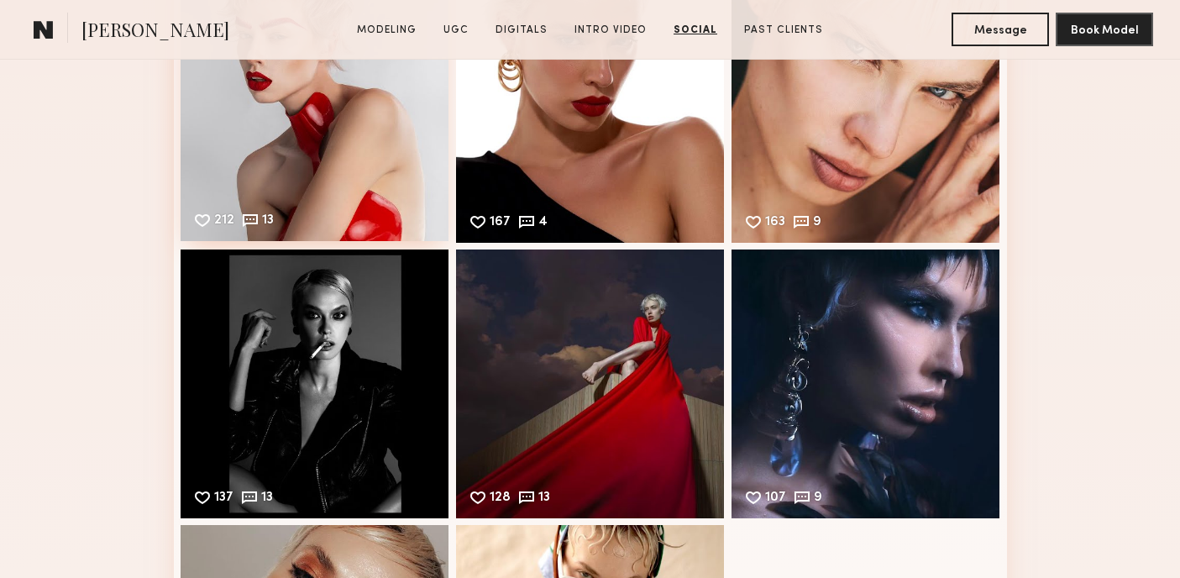  I want to click on div: 163, so click(775, 223).